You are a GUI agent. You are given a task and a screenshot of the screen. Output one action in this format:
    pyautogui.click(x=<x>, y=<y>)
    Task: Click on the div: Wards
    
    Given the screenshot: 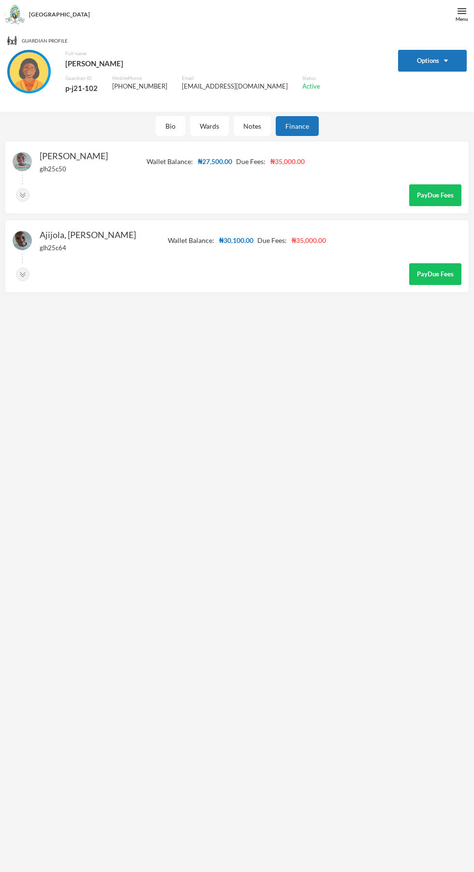 What is the action you would take?
    pyautogui.click(x=209, y=126)
    